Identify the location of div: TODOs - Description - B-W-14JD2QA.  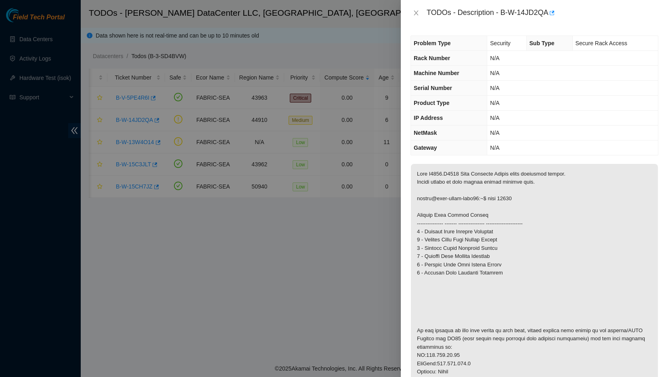
(542, 13).